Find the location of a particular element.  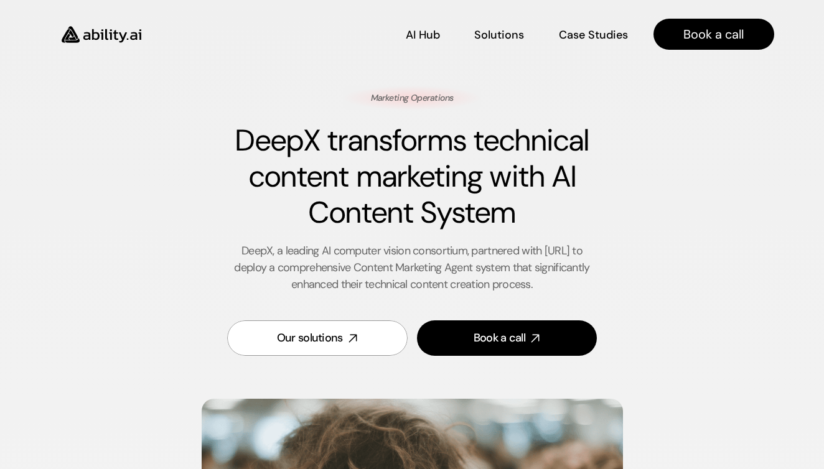

h1: DeepX transforms technical content marketing with AI Content System is located at coordinates (412, 176).